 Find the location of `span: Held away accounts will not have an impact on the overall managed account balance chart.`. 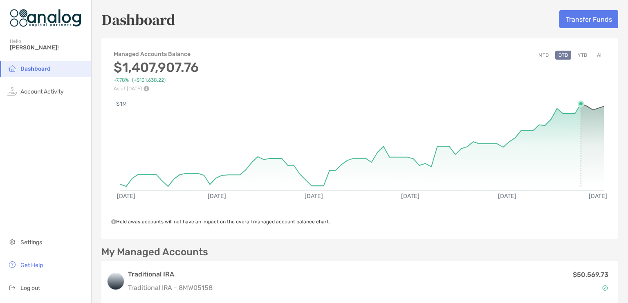

span: Held away accounts will not have an impact on the overall managed account balance chart. is located at coordinates (220, 222).